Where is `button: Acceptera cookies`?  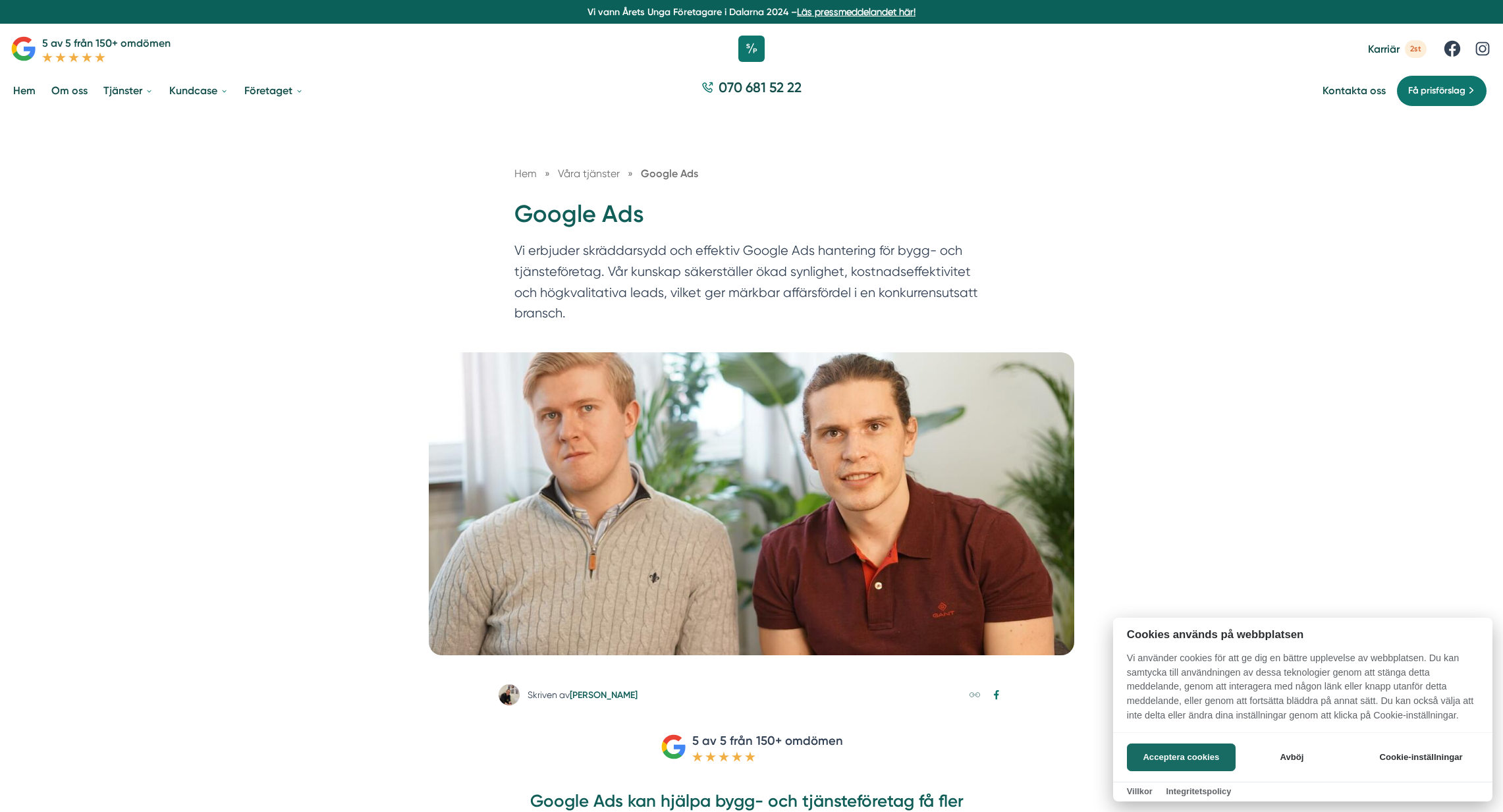 button: Acceptera cookies is located at coordinates (1181, 757).